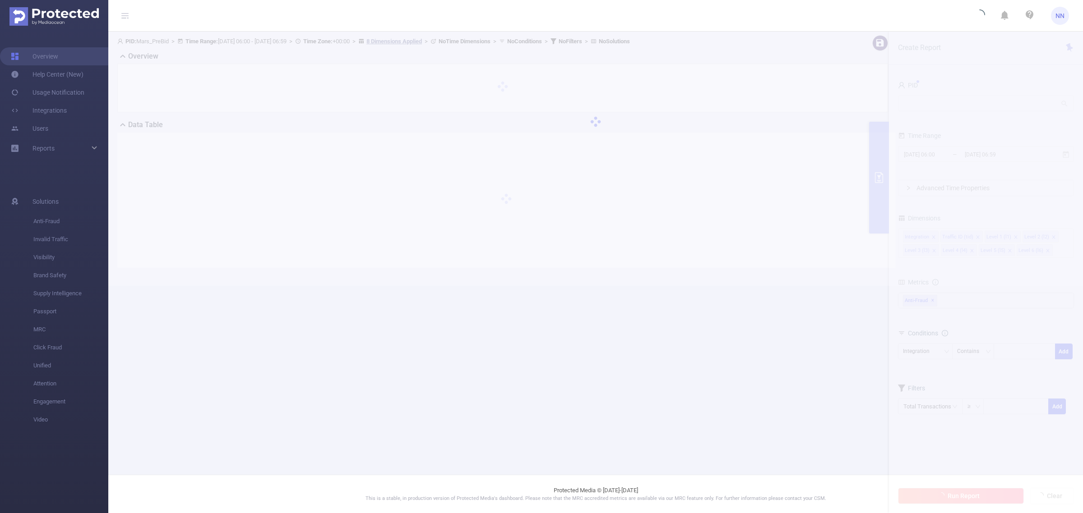  Describe the element at coordinates (46, 202) in the screenshot. I see `span: Solutions` at that location.